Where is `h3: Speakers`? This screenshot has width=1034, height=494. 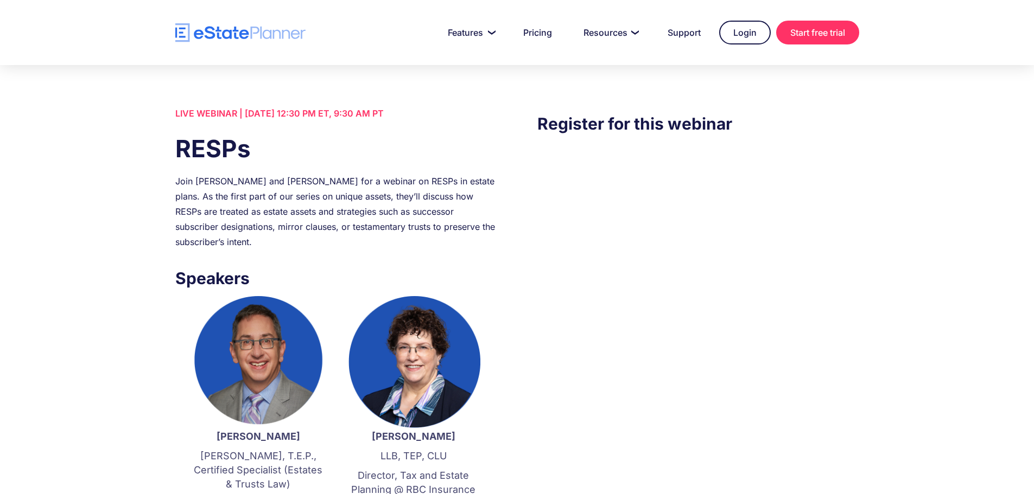
h3: Speakers is located at coordinates (336, 278).